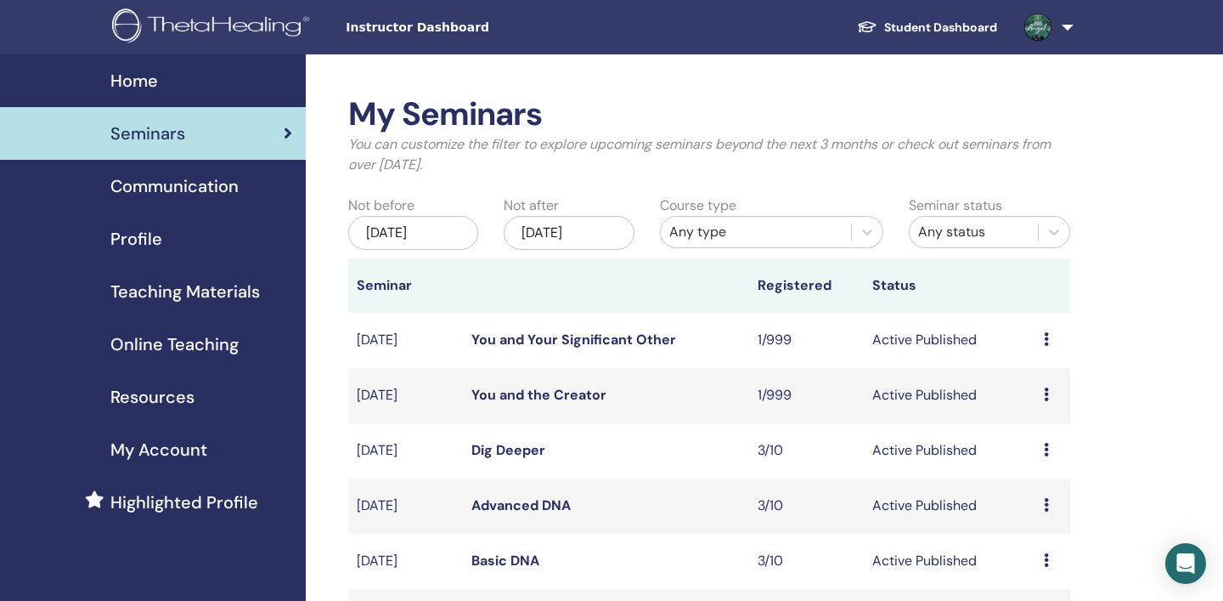  I want to click on span: Seminars, so click(148, 133).